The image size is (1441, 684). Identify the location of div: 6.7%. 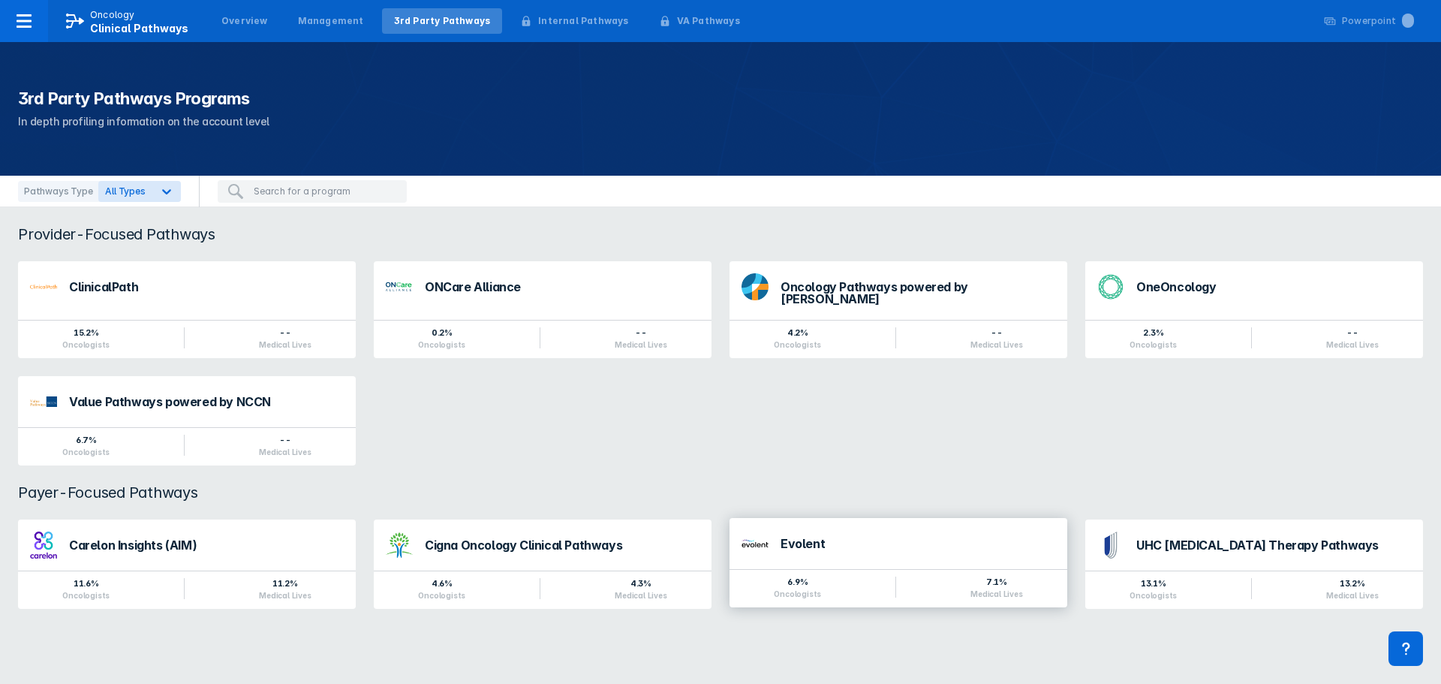
(86, 440).